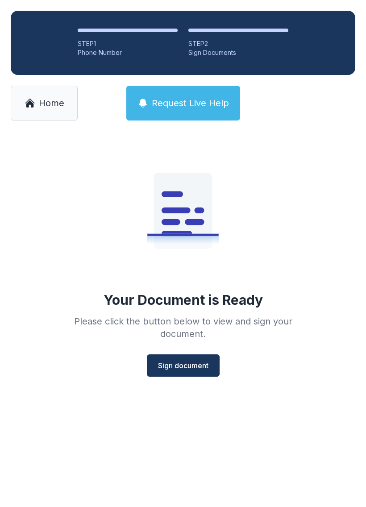  Describe the element at coordinates (51, 103) in the screenshot. I see `span: Home` at that location.